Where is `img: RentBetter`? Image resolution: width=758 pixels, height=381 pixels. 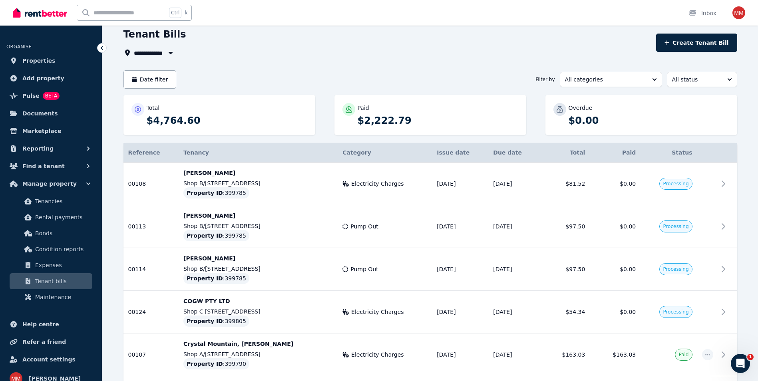 img: RentBetter is located at coordinates (40, 13).